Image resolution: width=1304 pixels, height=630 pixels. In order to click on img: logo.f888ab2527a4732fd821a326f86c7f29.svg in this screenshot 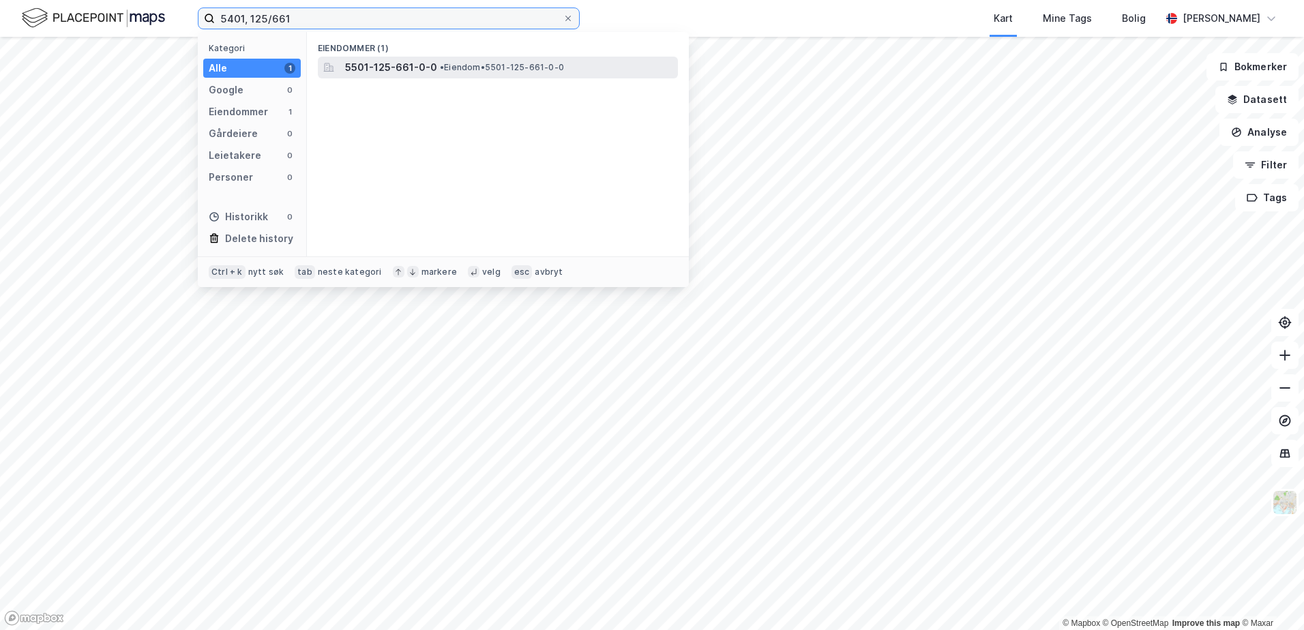, I will do `click(93, 18)`.